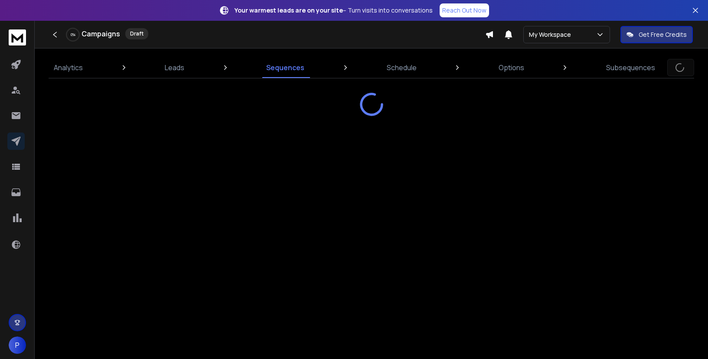 The height and width of the screenshot is (359, 708). Describe the element at coordinates (402, 68) in the screenshot. I see `p: Schedule` at that location.